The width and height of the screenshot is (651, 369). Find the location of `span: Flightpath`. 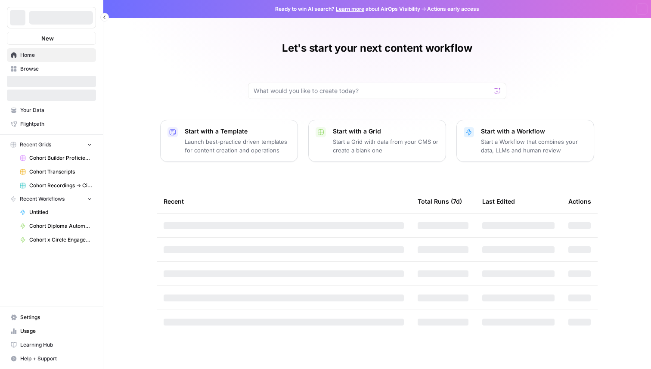

span: Flightpath is located at coordinates (56, 124).